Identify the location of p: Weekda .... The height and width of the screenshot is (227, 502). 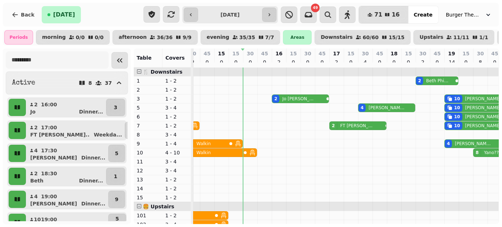
(108, 135).